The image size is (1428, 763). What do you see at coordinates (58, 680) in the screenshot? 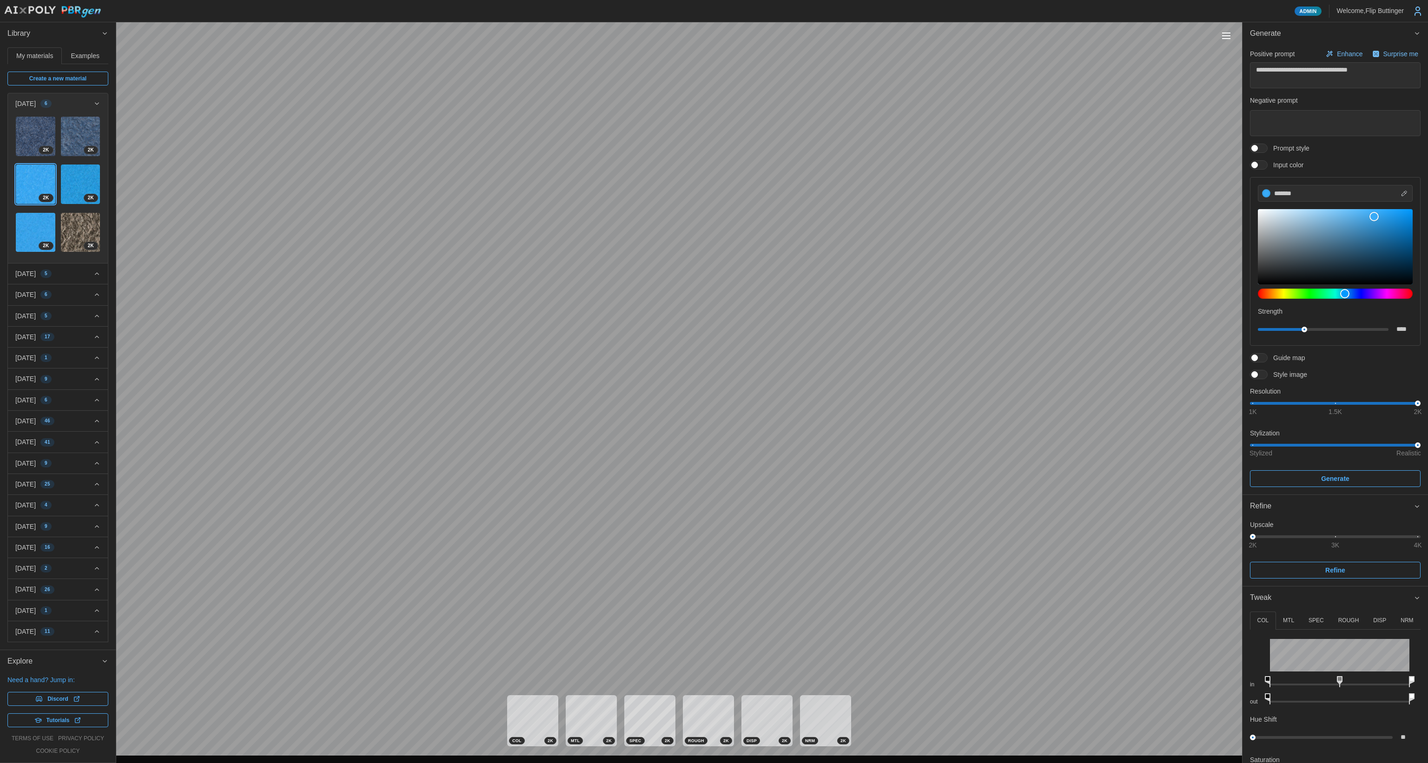
I see `p: Need a hand? Jump in:` at bounding box center [58, 680].